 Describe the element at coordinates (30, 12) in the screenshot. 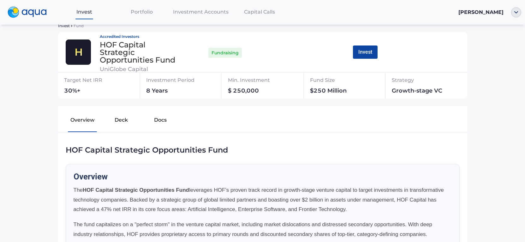

I see `a: logo` at that location.